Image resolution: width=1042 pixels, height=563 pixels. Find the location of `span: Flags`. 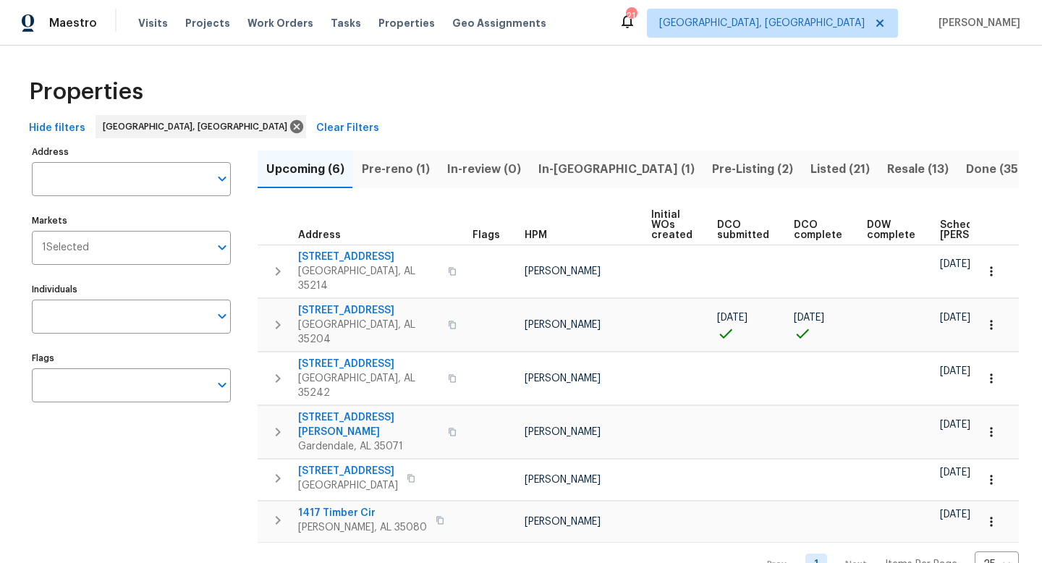

span: Flags is located at coordinates (486, 235).